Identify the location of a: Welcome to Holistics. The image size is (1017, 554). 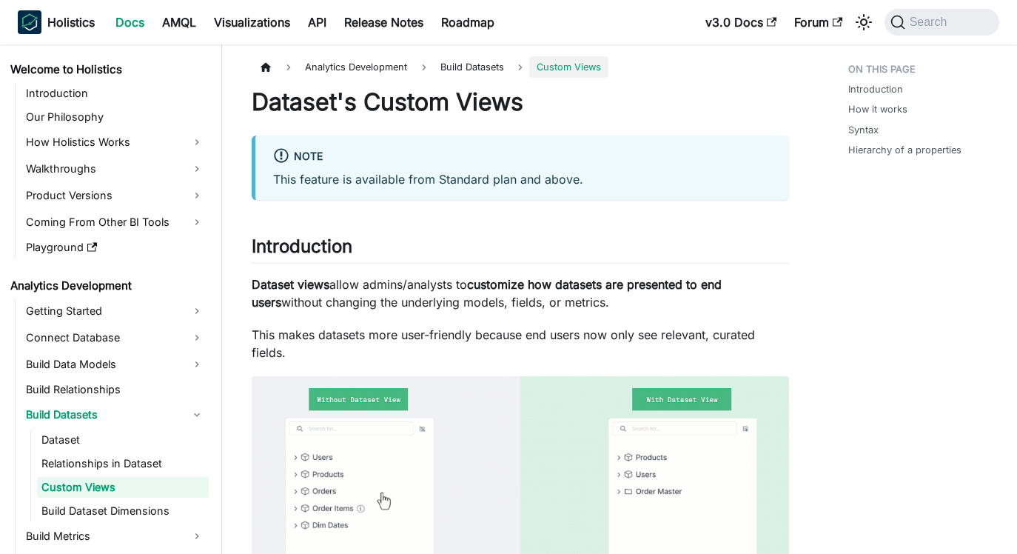
(107, 70).